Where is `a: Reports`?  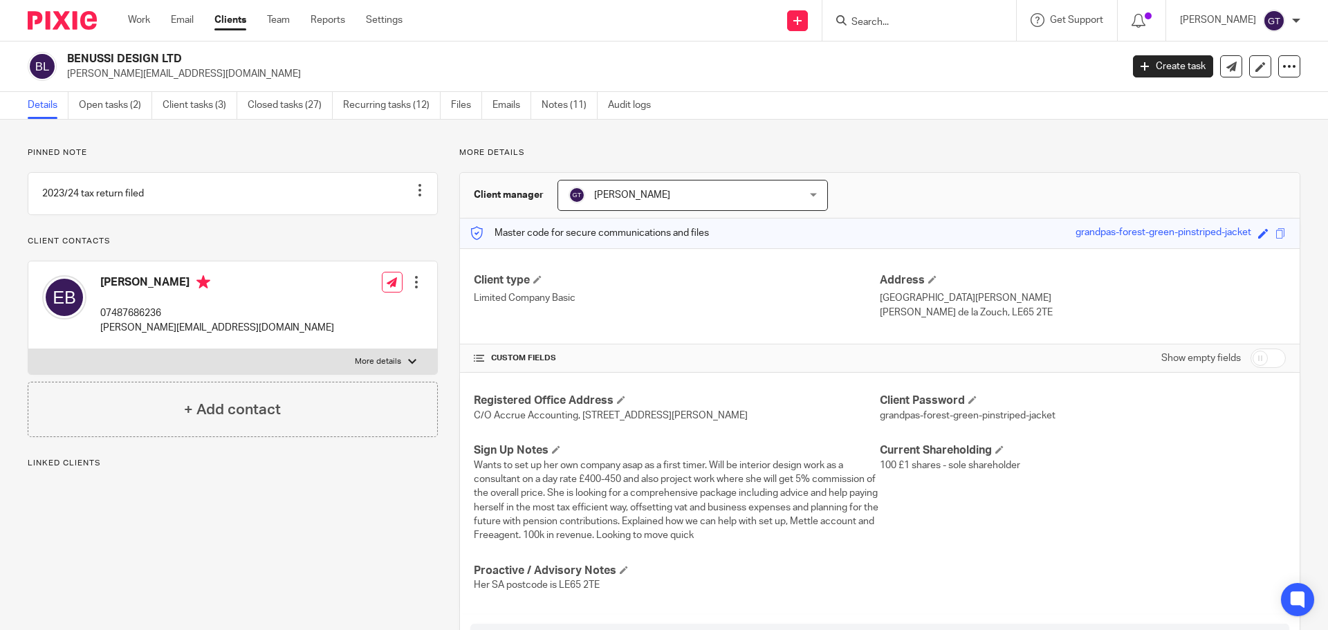
a: Reports is located at coordinates (328, 20).